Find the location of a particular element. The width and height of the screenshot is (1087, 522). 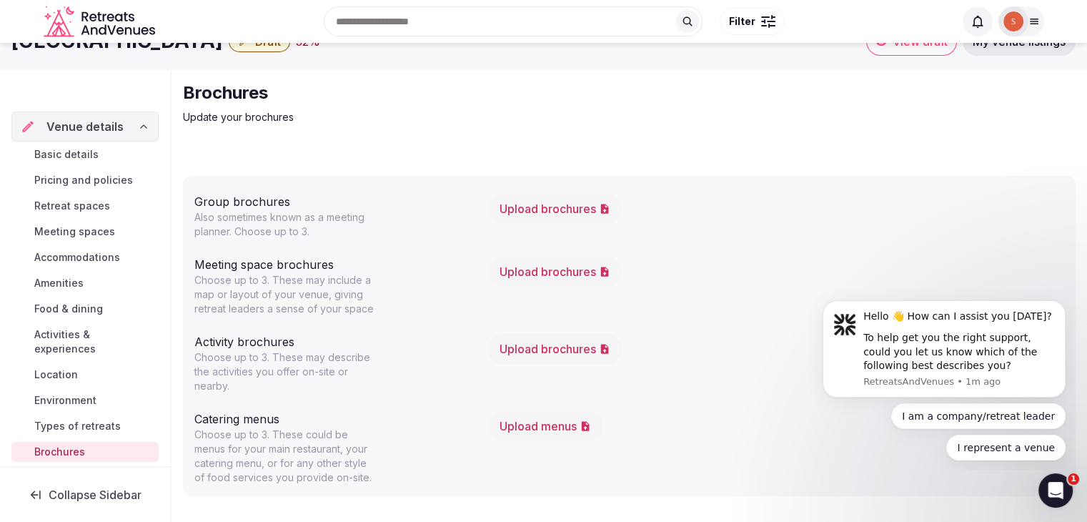

span: Location is located at coordinates (56, 375).